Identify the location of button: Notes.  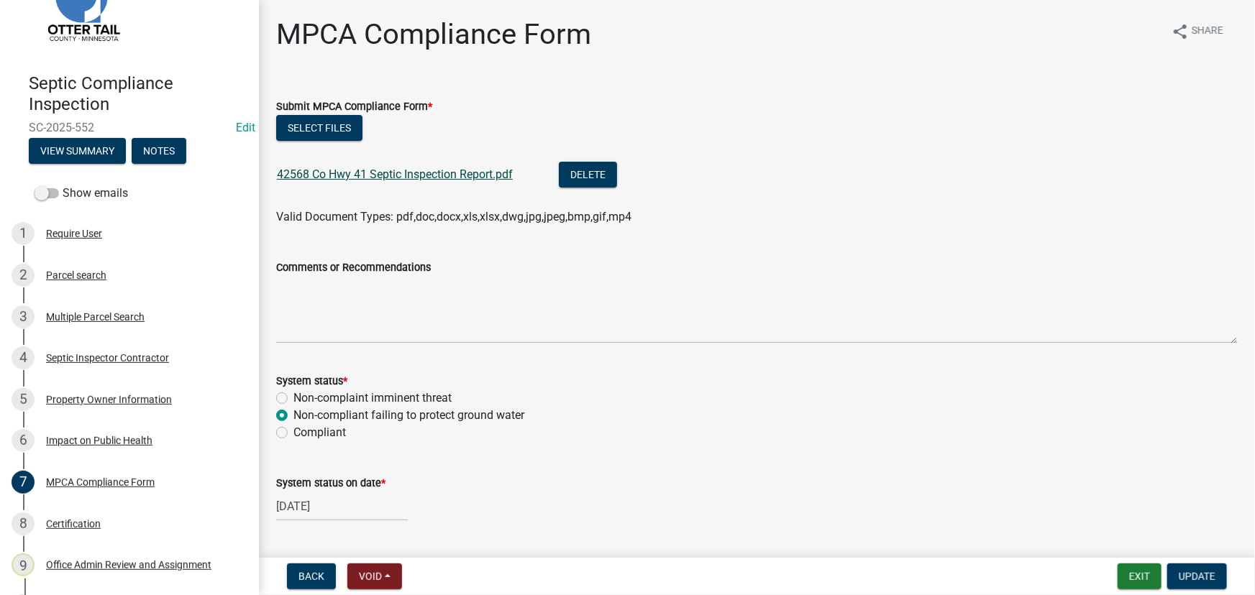
(159, 151).